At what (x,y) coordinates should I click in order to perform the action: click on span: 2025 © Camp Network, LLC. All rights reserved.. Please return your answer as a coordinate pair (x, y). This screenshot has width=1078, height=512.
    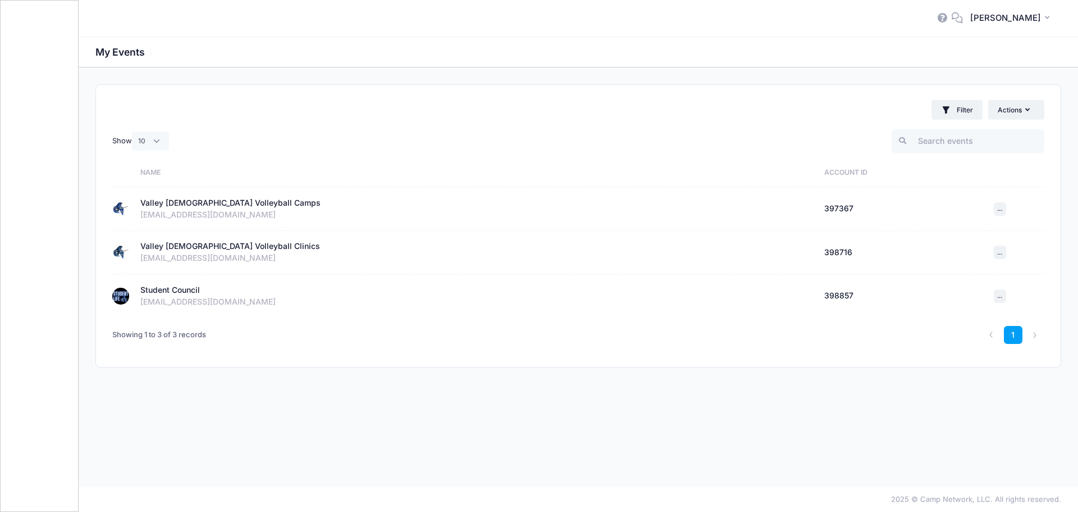
    Looking at the image, I should click on (976, 499).